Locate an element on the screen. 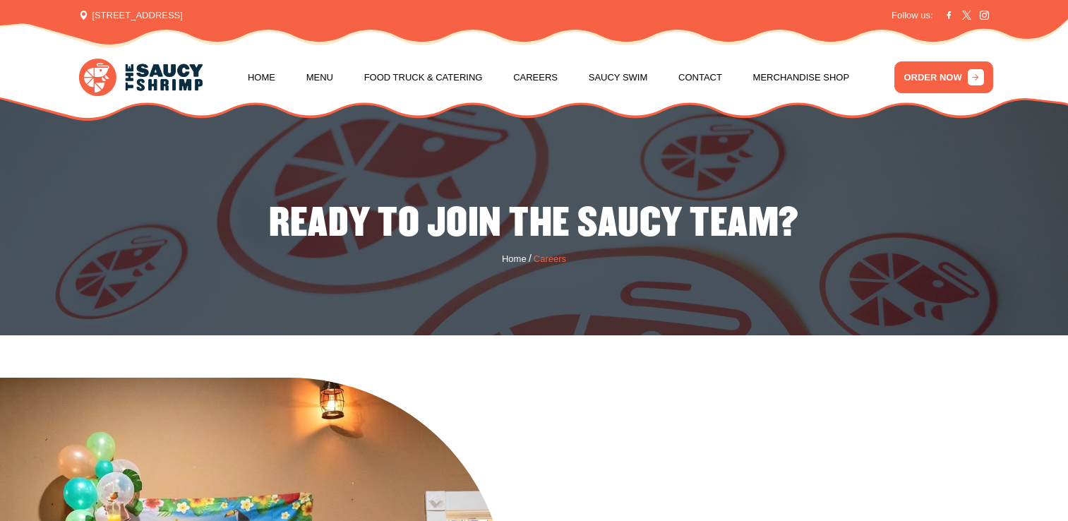  span: Follow us: is located at coordinates (912, 16).